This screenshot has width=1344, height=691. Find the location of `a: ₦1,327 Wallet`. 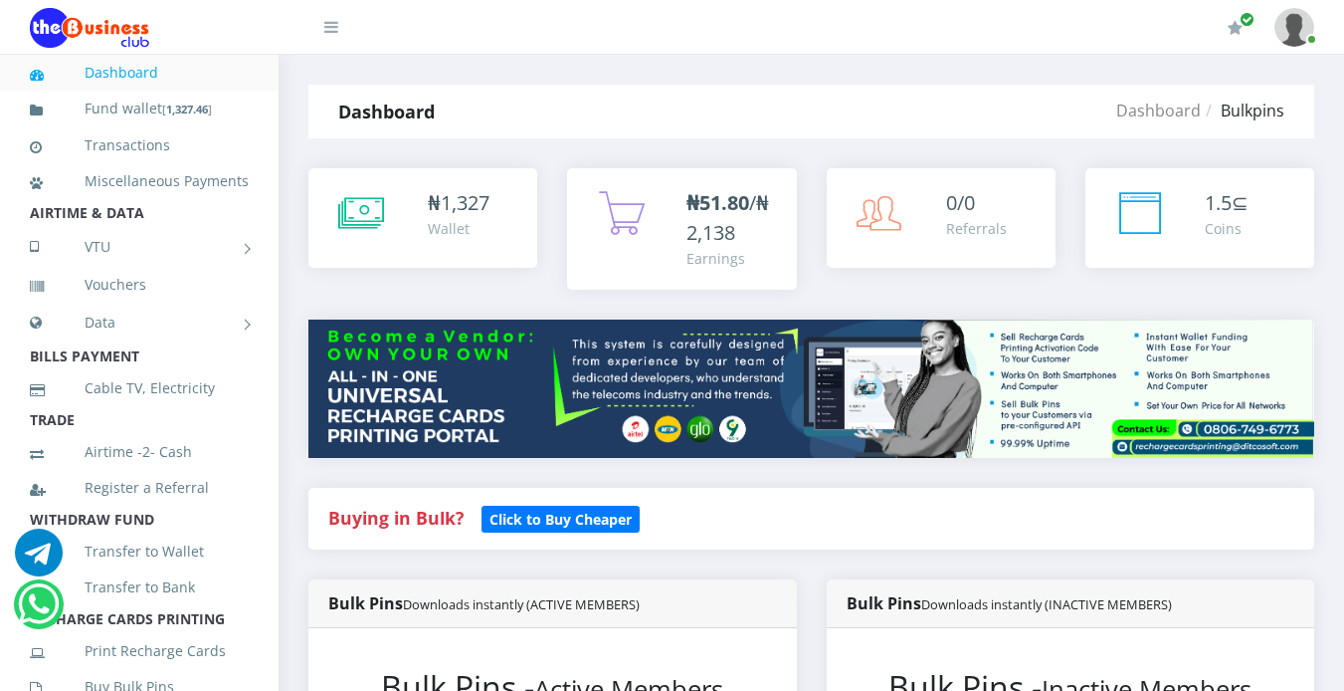

a: ₦1,327 Wallet is located at coordinates (423, 218).